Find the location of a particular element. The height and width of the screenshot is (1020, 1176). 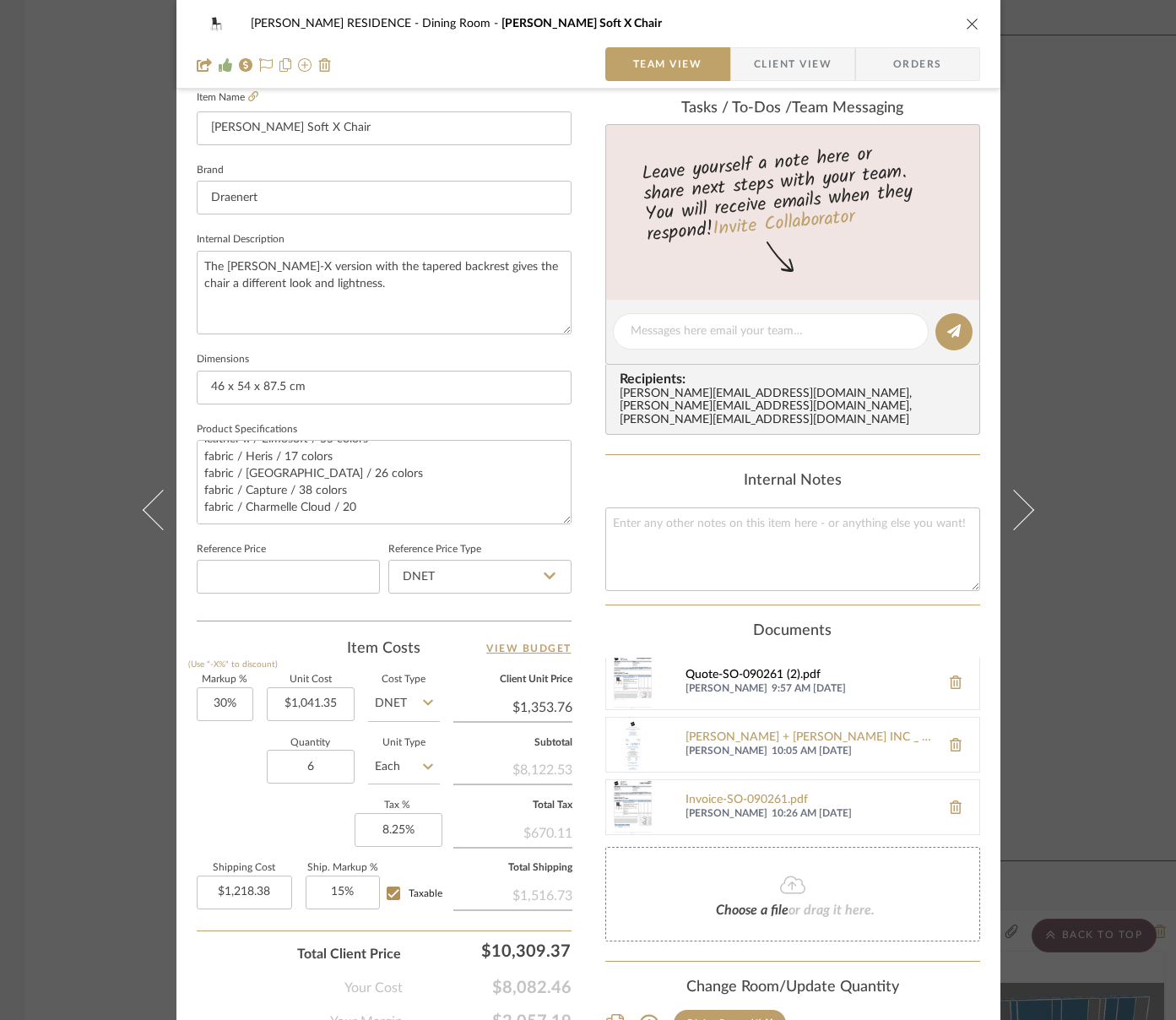

div: Quote-SO-090261 (2).pdf is located at coordinates (808, 676).